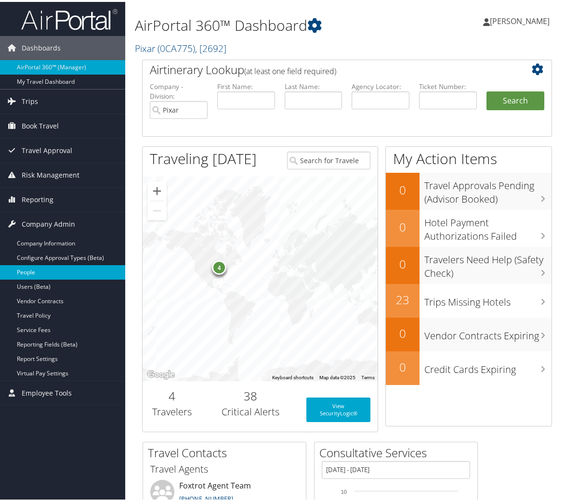  I want to click on a: 0Hotel Payment Authorizations Failed, so click(469, 226).